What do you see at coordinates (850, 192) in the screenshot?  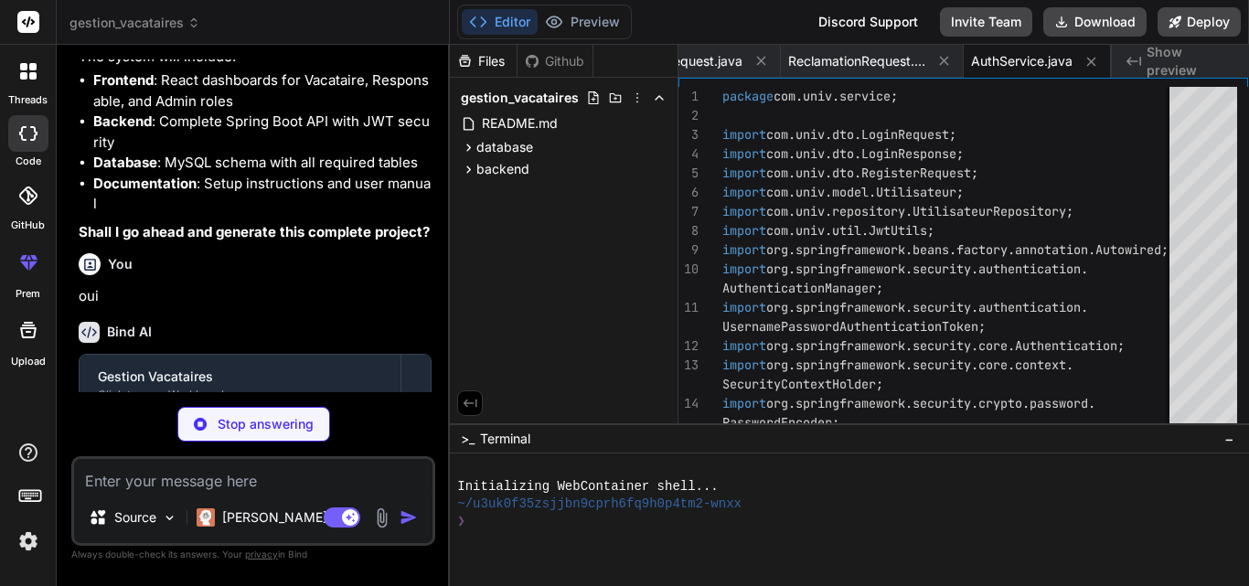 I see `span: model` at bounding box center [850, 192].